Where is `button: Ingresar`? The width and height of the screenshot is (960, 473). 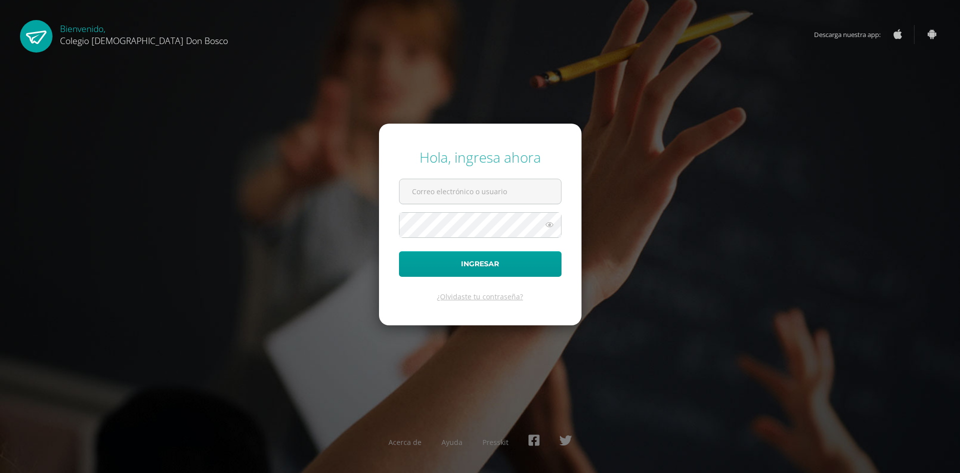
button: Ingresar is located at coordinates (480, 264).